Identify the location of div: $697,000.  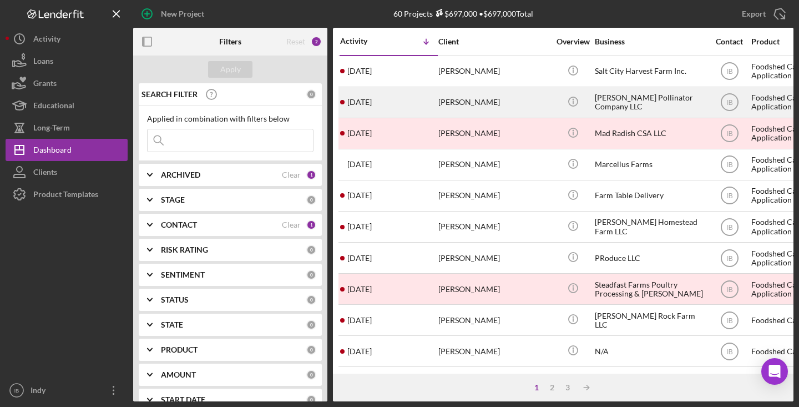
(455, 13).